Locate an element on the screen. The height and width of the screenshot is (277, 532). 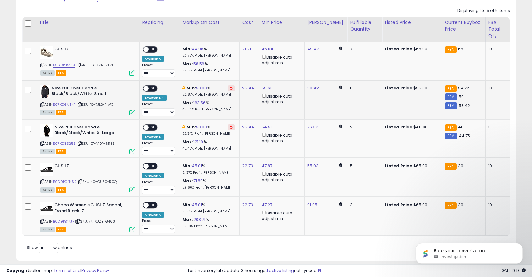
div: FBA Total Qty is located at coordinates (498, 29).